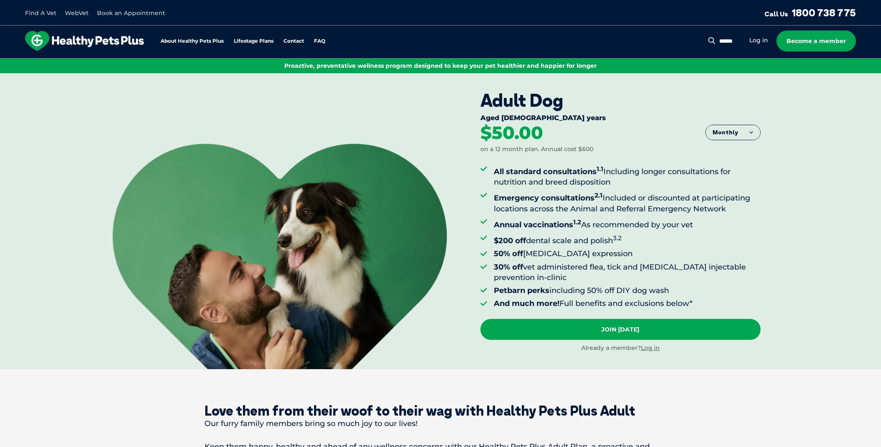  Describe the element at coordinates (509, 267) in the screenshot. I see `strong: 30% off` at that location.